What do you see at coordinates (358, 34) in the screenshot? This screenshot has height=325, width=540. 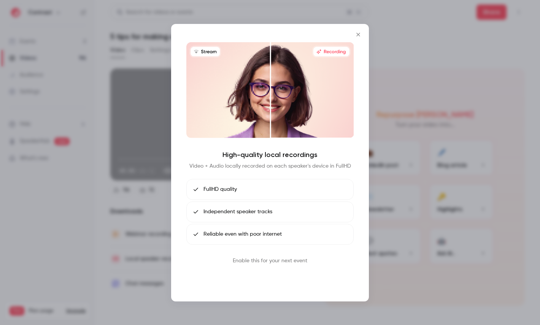 I see `button: Close` at bounding box center [358, 34].